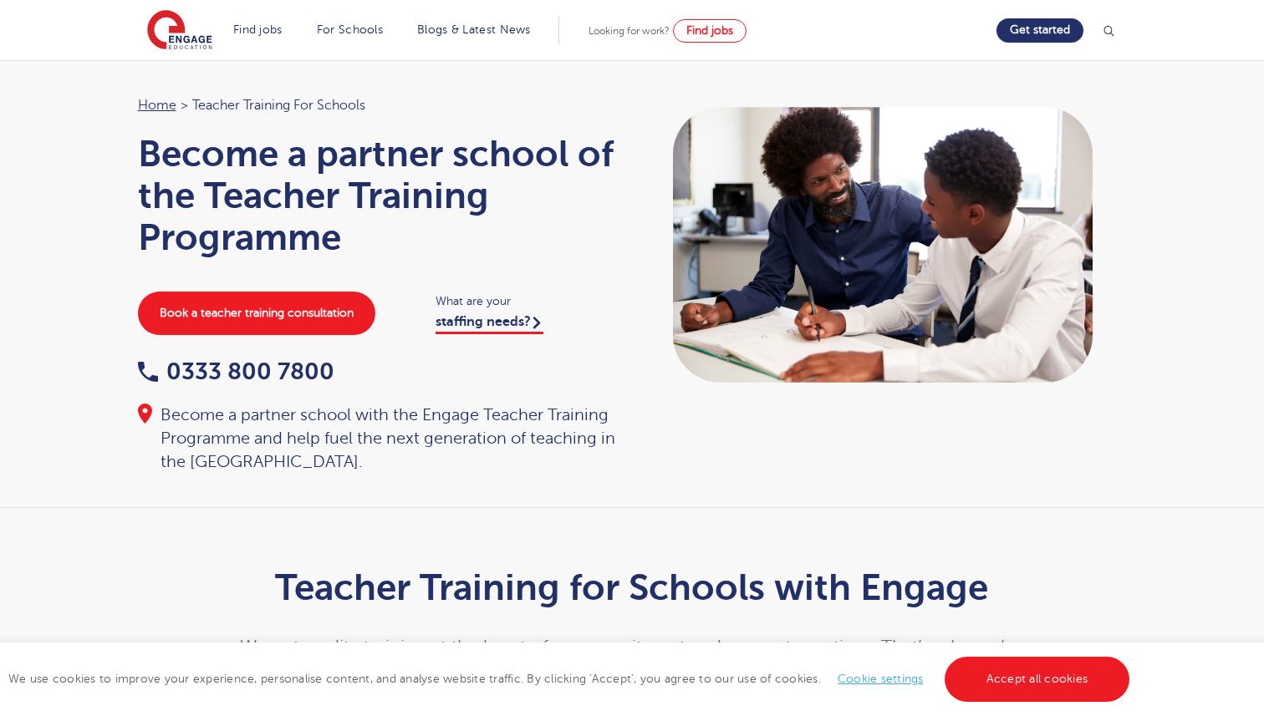 This screenshot has height=716, width=1264. Describe the element at coordinates (1040, 30) in the screenshot. I see `a: Get started` at that location.